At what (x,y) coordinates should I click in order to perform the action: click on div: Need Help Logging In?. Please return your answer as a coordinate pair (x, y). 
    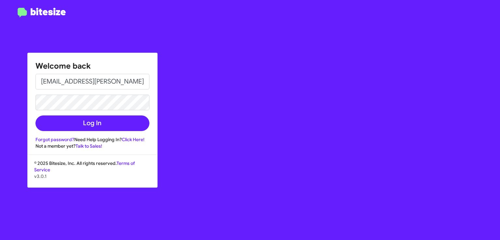
    Looking at the image, I should click on (93, 140).